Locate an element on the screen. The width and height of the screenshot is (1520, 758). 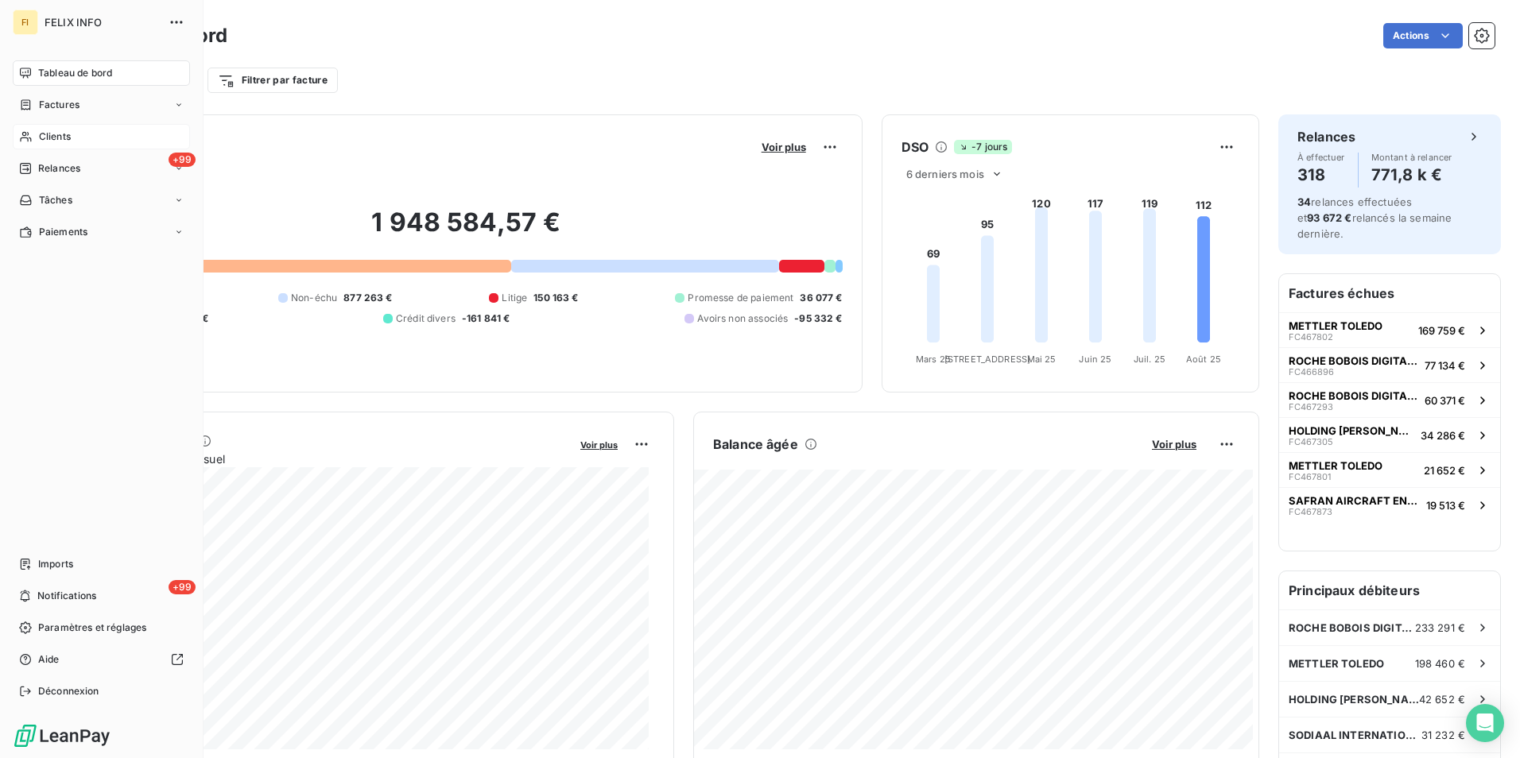
span: 21 652 € is located at coordinates (1444, 471).